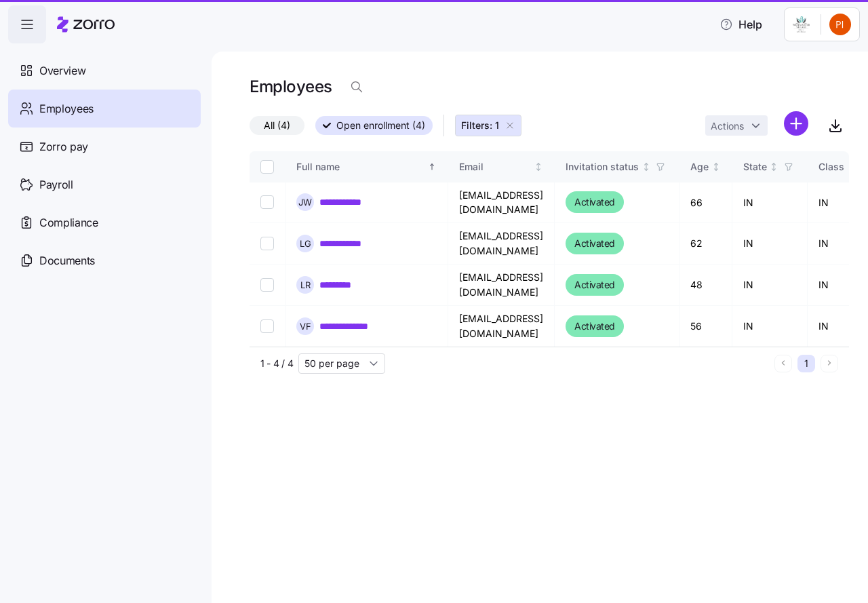  I want to click on span: Documents, so click(67, 260).